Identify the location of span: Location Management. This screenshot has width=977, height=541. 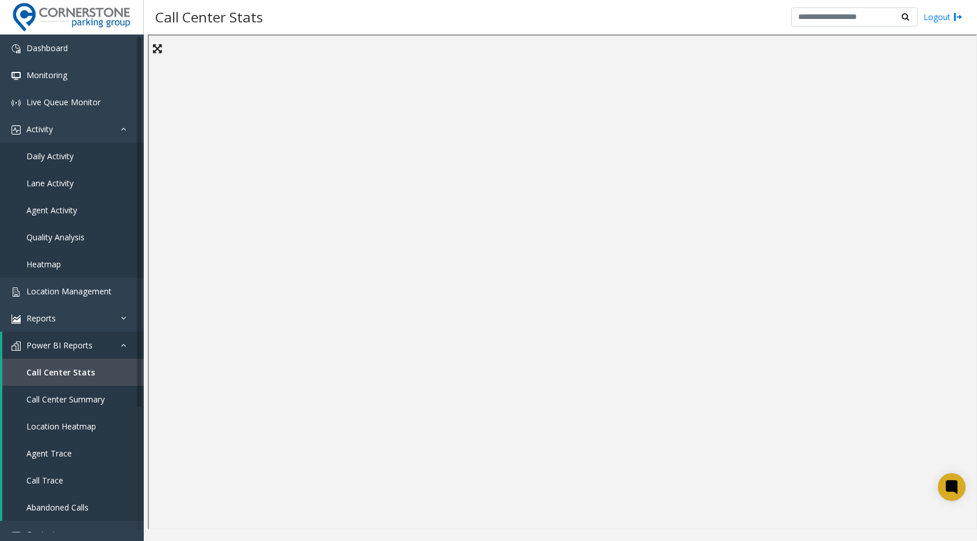
(69, 291).